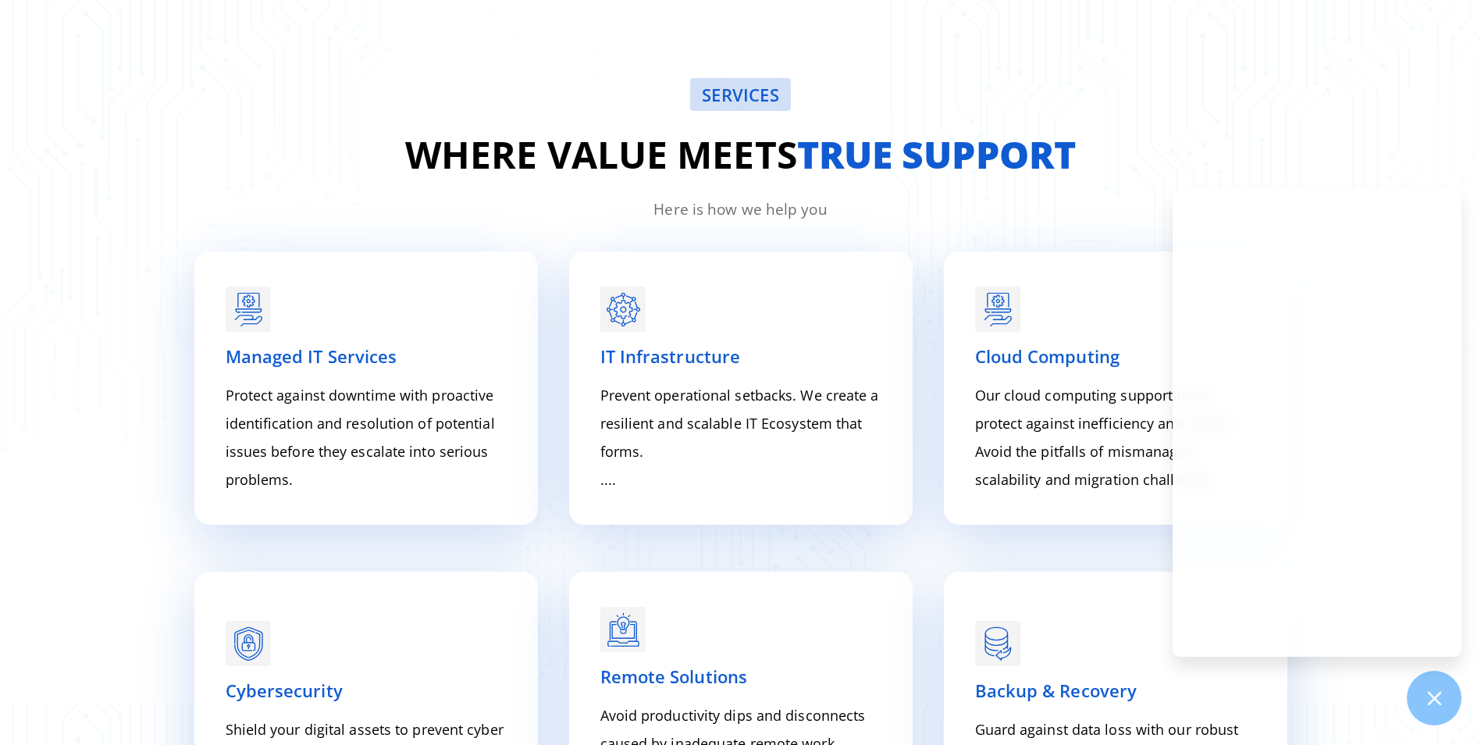 This screenshot has height=745, width=1481. What do you see at coordinates (740, 94) in the screenshot?
I see `a: SERVICES` at bounding box center [740, 94].